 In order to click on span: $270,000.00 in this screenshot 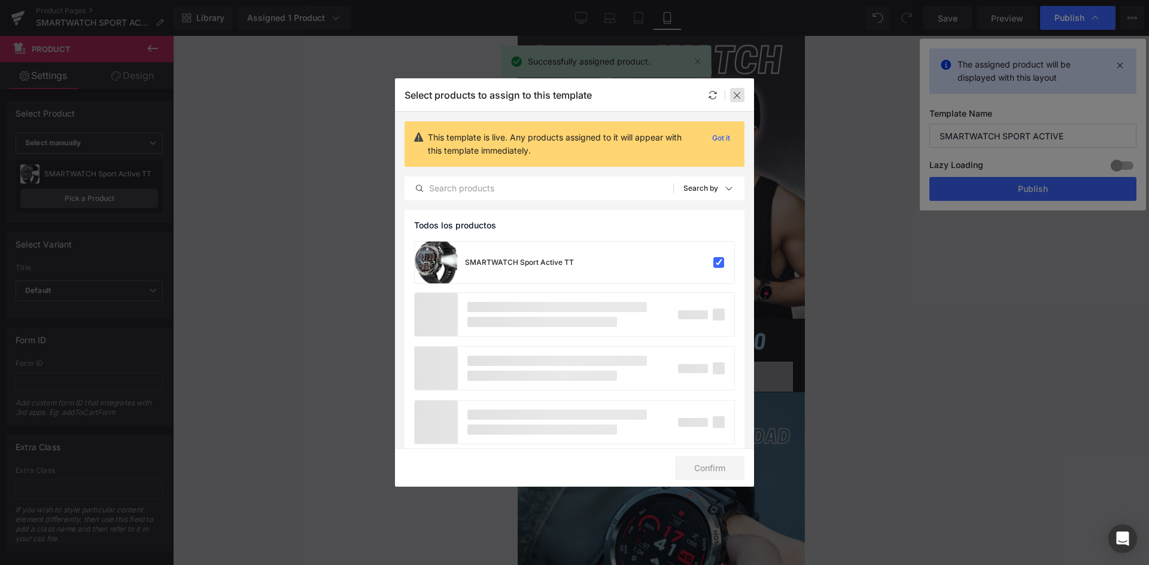, I will do `click(83, 309)`.